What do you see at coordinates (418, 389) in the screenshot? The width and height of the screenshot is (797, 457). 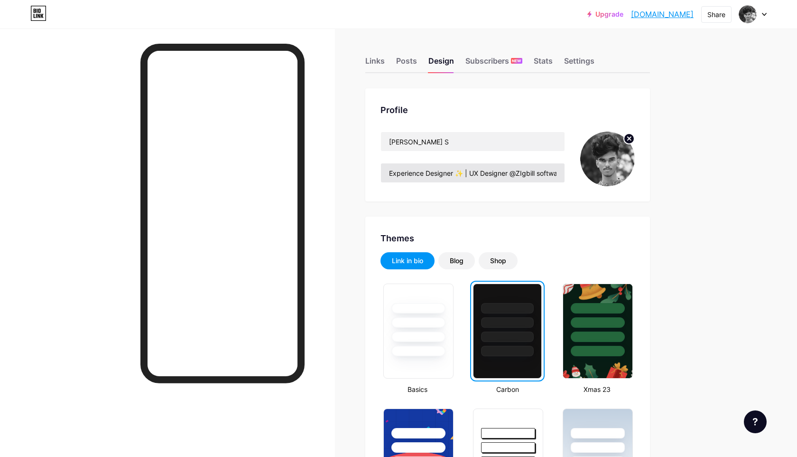 I see `div: Basics` at bounding box center [418, 389].